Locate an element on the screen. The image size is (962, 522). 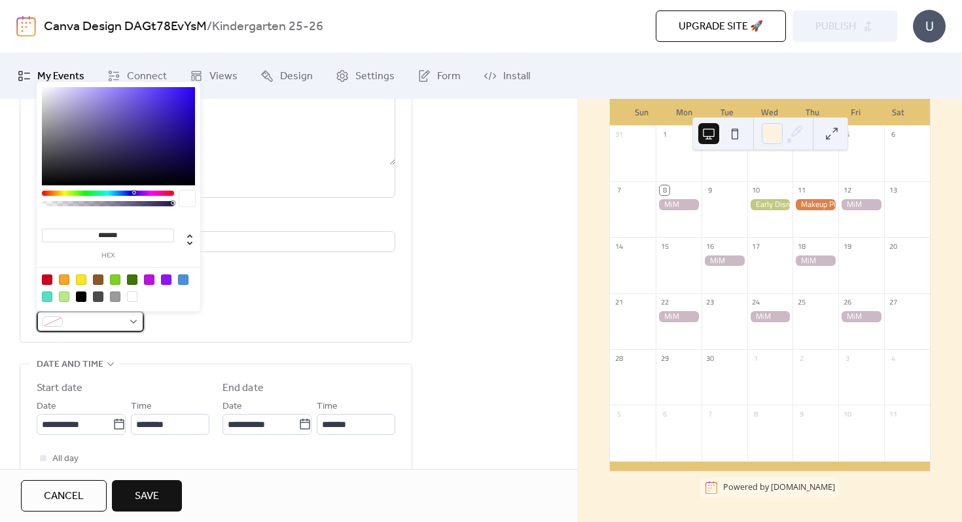
div: #4A90E2 is located at coordinates (183, 279).